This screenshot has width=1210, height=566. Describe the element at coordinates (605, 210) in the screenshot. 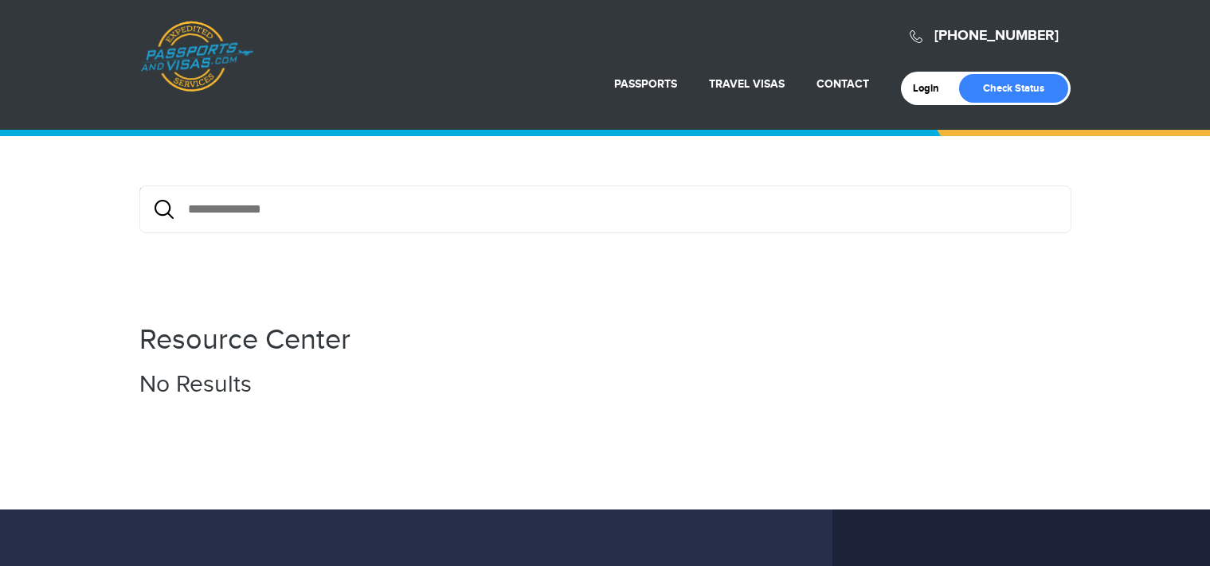

I see `div: {/exp:low_search:form}` at that location.